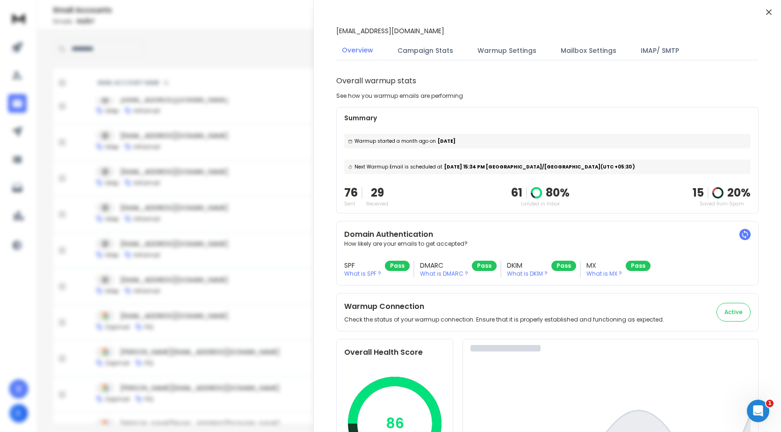 The image size is (781, 432). I want to click on p: Sent, so click(351, 203).